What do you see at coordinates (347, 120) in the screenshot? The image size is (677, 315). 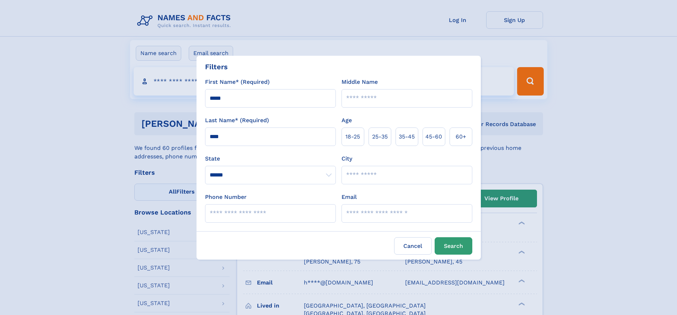 I see `label: Age` at bounding box center [347, 120].